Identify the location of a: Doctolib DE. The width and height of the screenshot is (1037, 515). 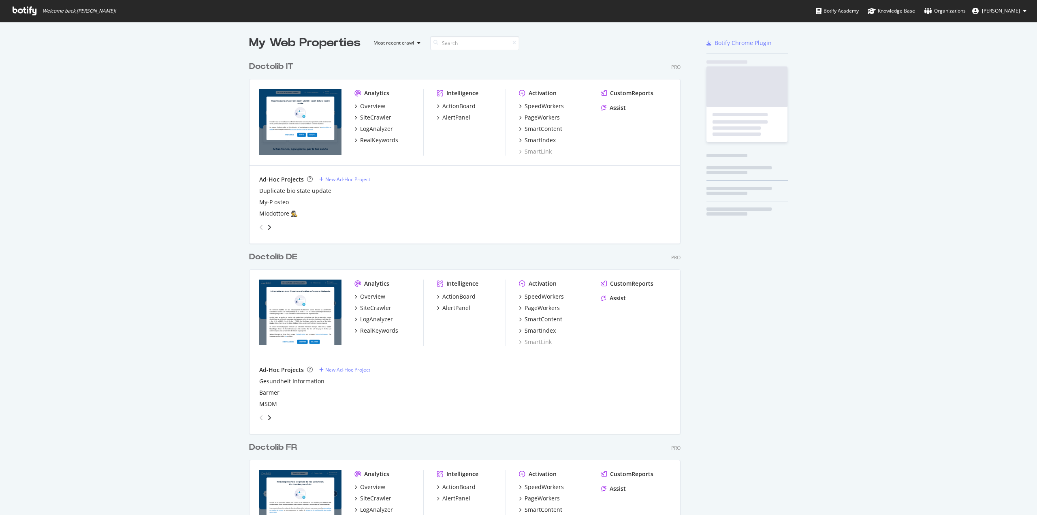
(275, 257).